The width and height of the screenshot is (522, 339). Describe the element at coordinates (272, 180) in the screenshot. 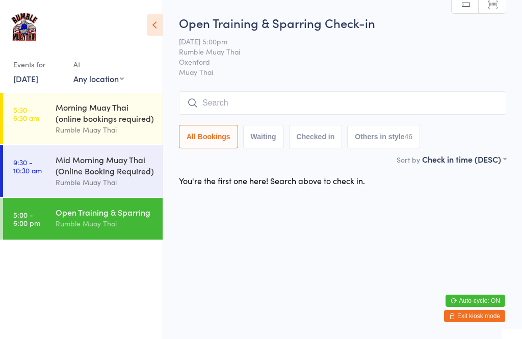

I see `div: You're the first one here! Search above to check in.` at that location.